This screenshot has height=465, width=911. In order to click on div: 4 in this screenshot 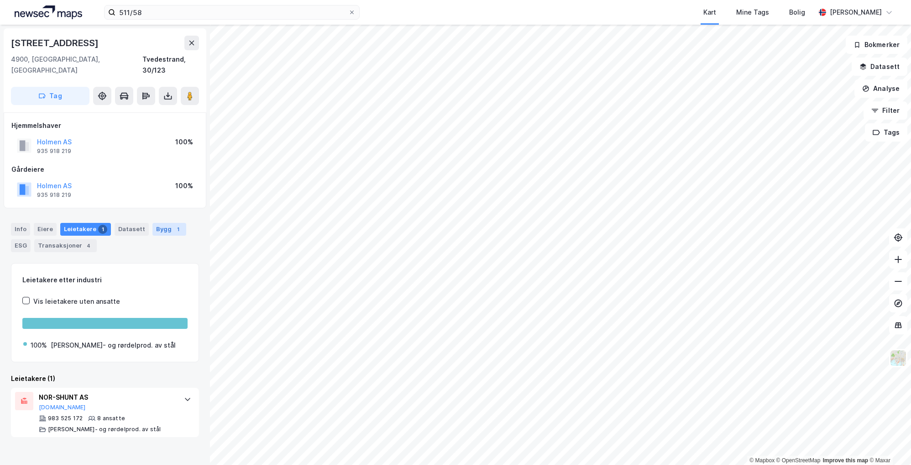, I will do `click(89, 246)`.